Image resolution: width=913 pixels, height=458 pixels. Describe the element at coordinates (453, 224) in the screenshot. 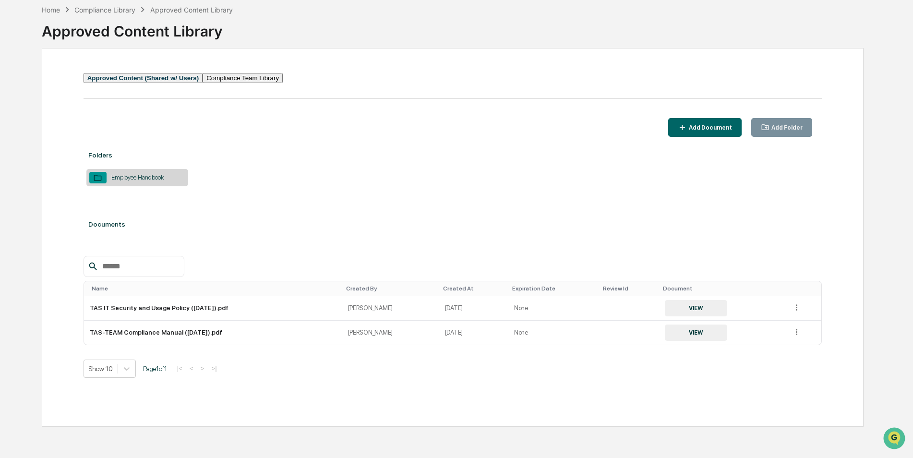

I see `div: Documents` at that location.